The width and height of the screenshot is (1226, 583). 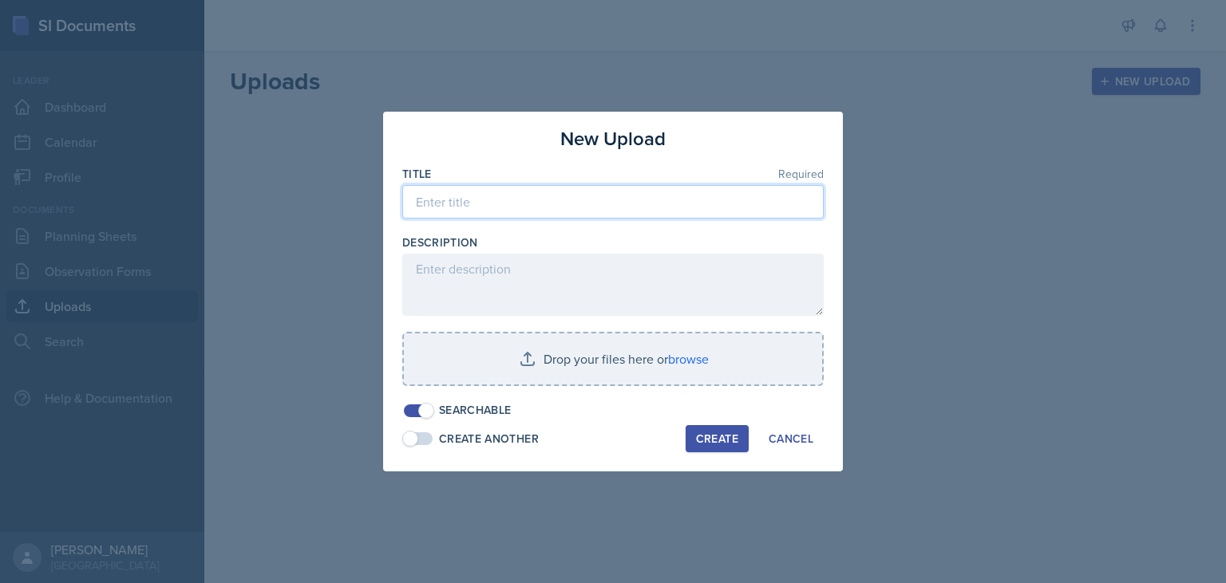 I want to click on input: Enter title, so click(x=613, y=202).